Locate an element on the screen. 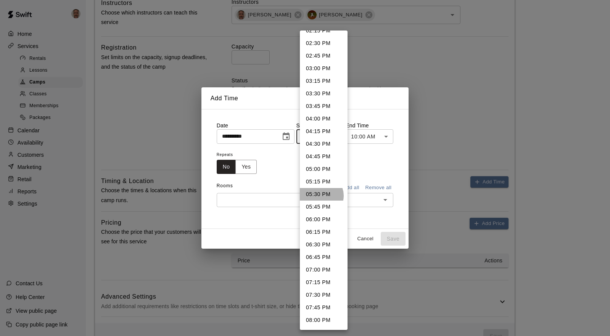  li: 06:00 PM is located at coordinates (323, 219).